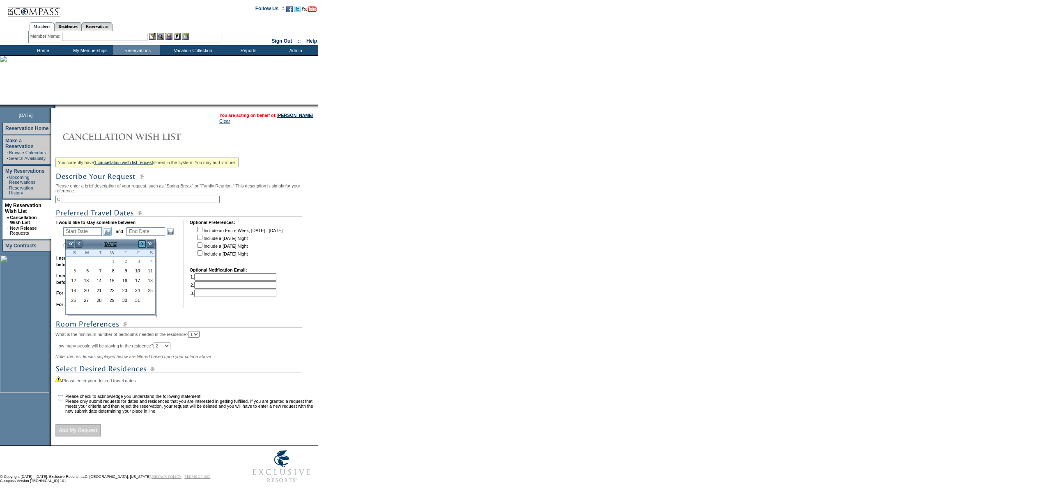 This screenshot has width=1043, height=498. I want to click on a: 18, so click(149, 281).